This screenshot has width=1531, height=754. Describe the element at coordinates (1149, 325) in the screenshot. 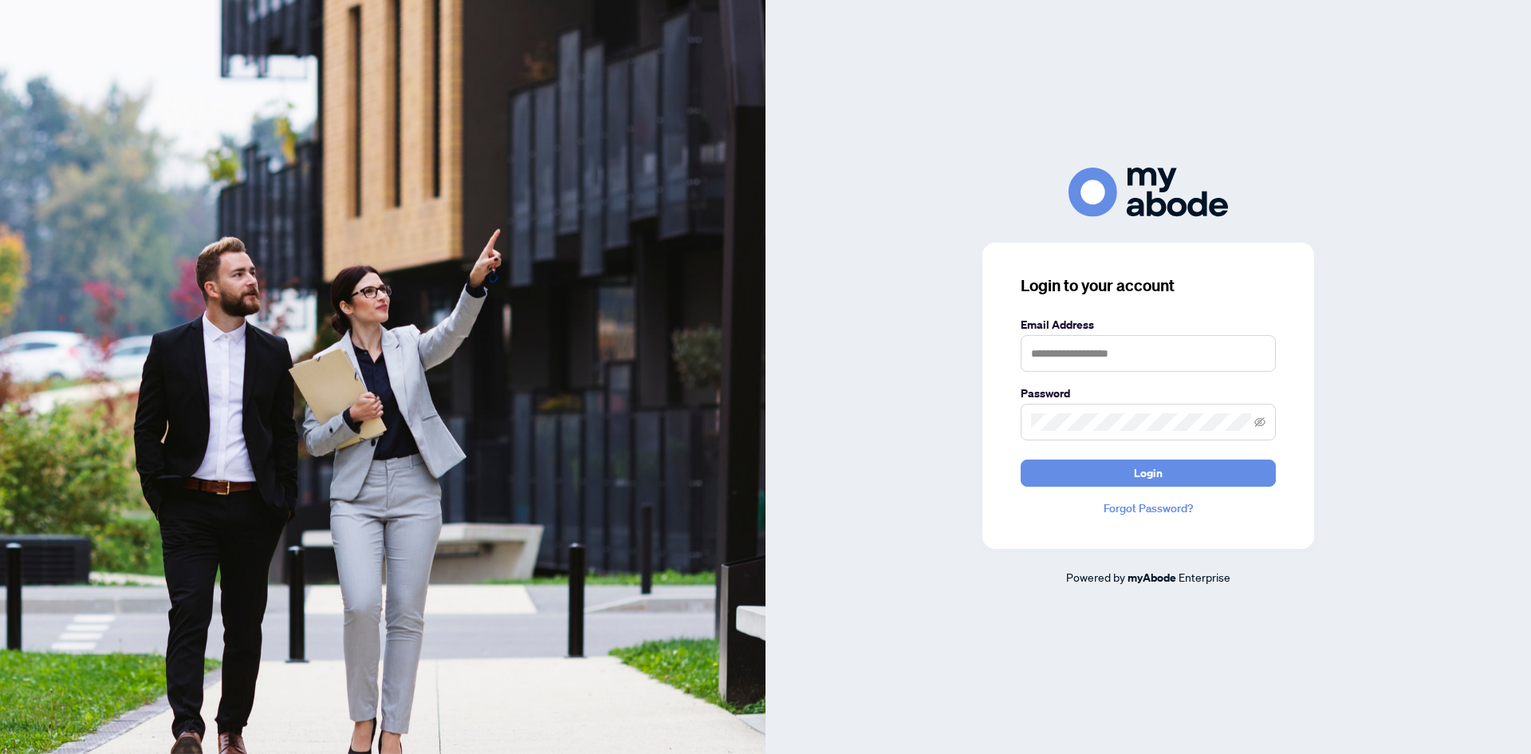

I see `label: Email Address` at that location.